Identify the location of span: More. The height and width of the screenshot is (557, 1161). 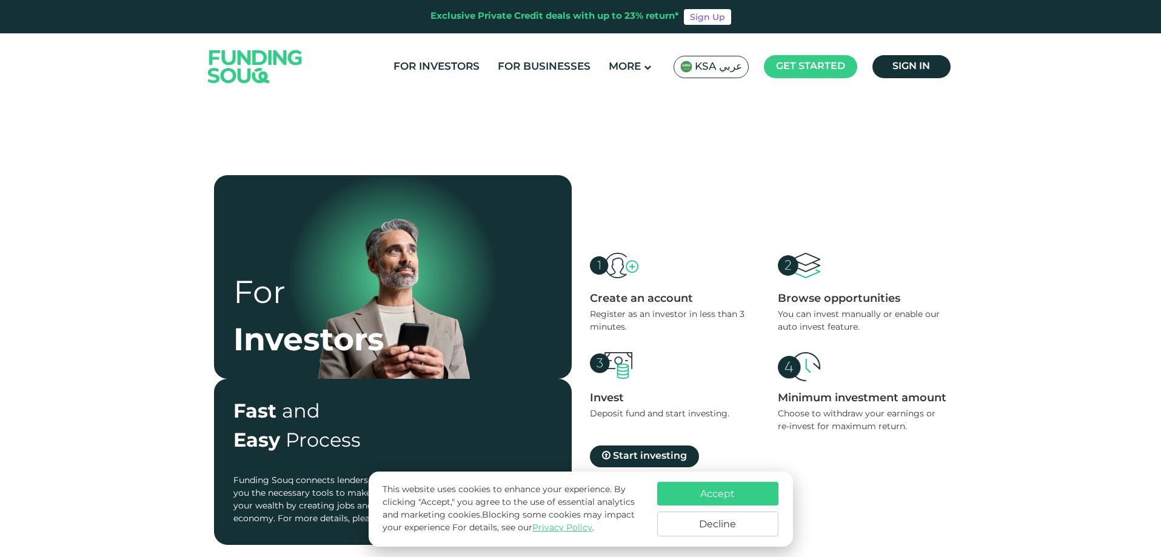
(624, 67).